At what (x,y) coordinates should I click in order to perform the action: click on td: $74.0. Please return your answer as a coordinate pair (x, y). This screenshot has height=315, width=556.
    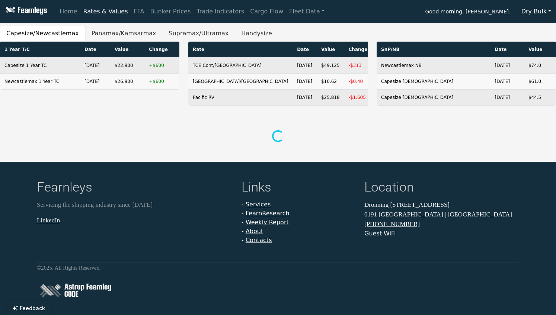
    Looking at the image, I should click on (540, 66).